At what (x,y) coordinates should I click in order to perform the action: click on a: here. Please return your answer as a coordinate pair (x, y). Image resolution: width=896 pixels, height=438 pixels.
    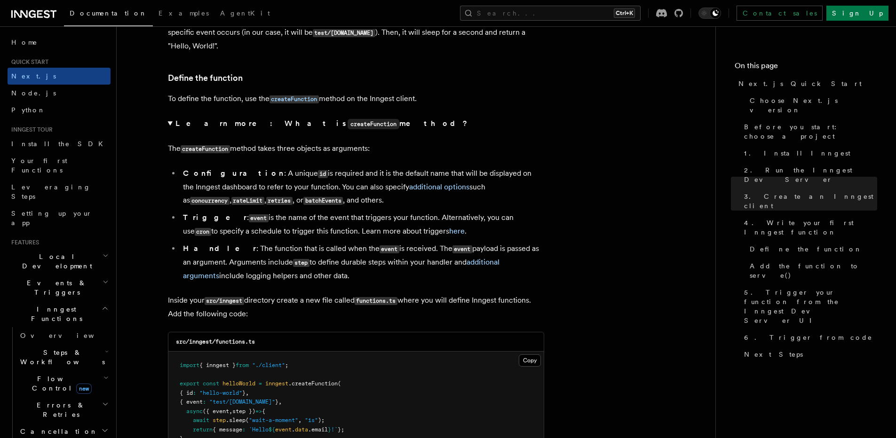
    Looking at the image, I should click on (457, 231).